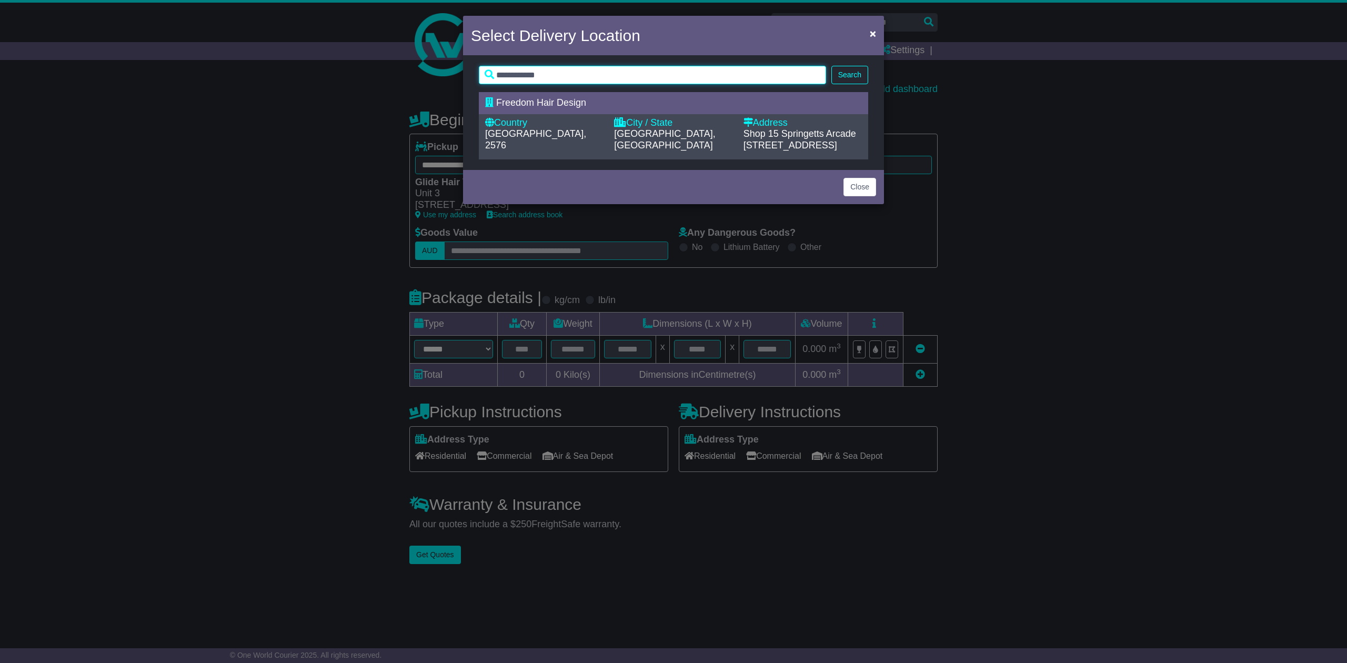 The height and width of the screenshot is (663, 1347). Describe the element at coordinates (673, 123) in the screenshot. I see `div: City / State` at that location.